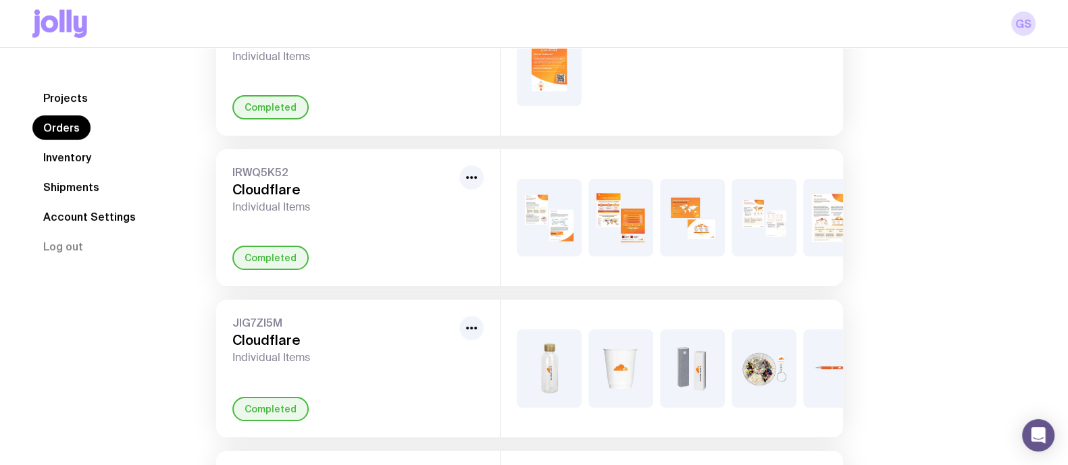 The height and width of the screenshot is (465, 1068). I want to click on a: Shipments, so click(71, 187).